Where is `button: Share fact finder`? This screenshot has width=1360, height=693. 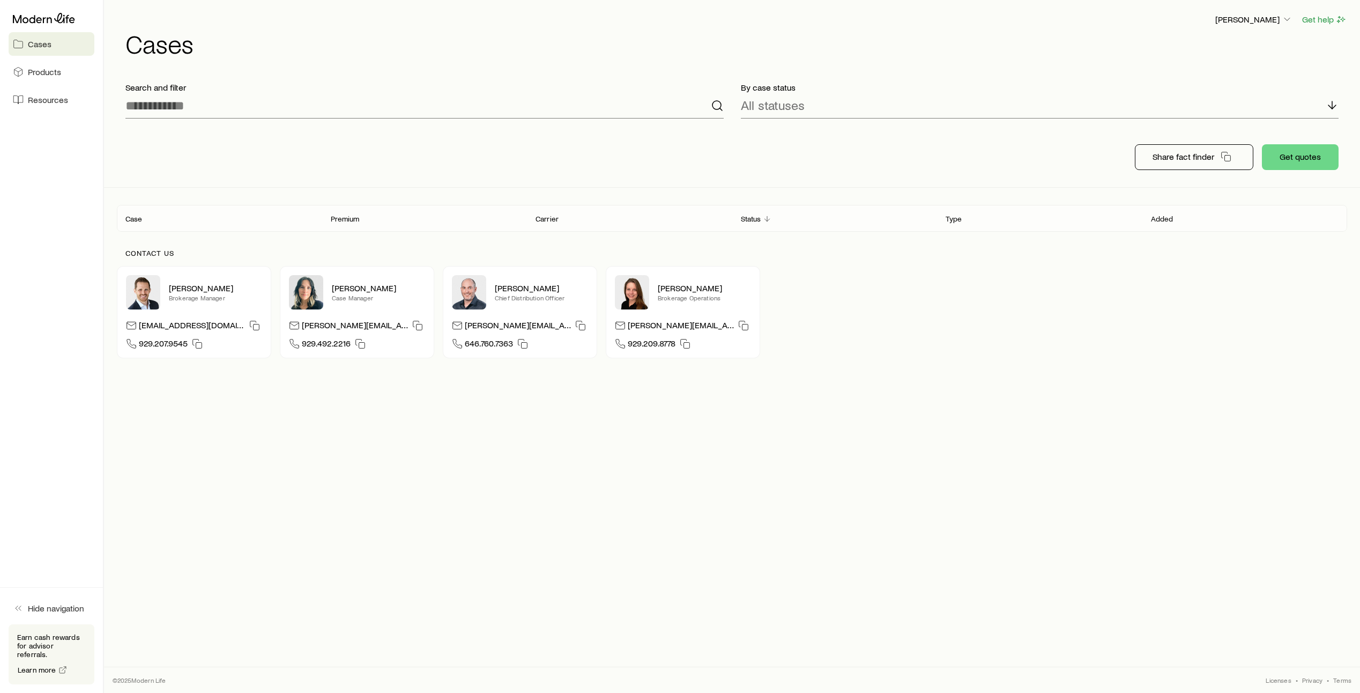
button: Share fact finder is located at coordinates (1194, 157).